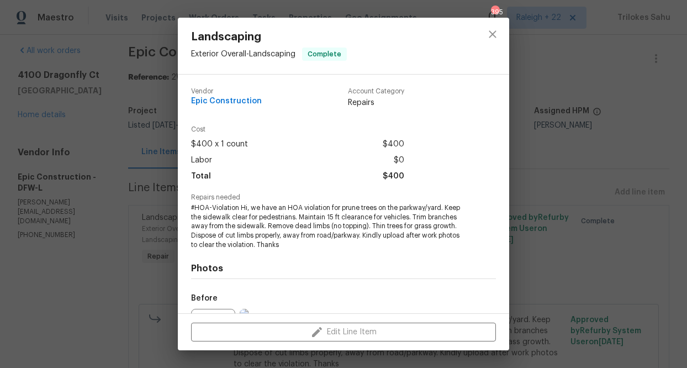 The width and height of the screenshot is (687, 368). I want to click on h5: Before, so click(204, 298).